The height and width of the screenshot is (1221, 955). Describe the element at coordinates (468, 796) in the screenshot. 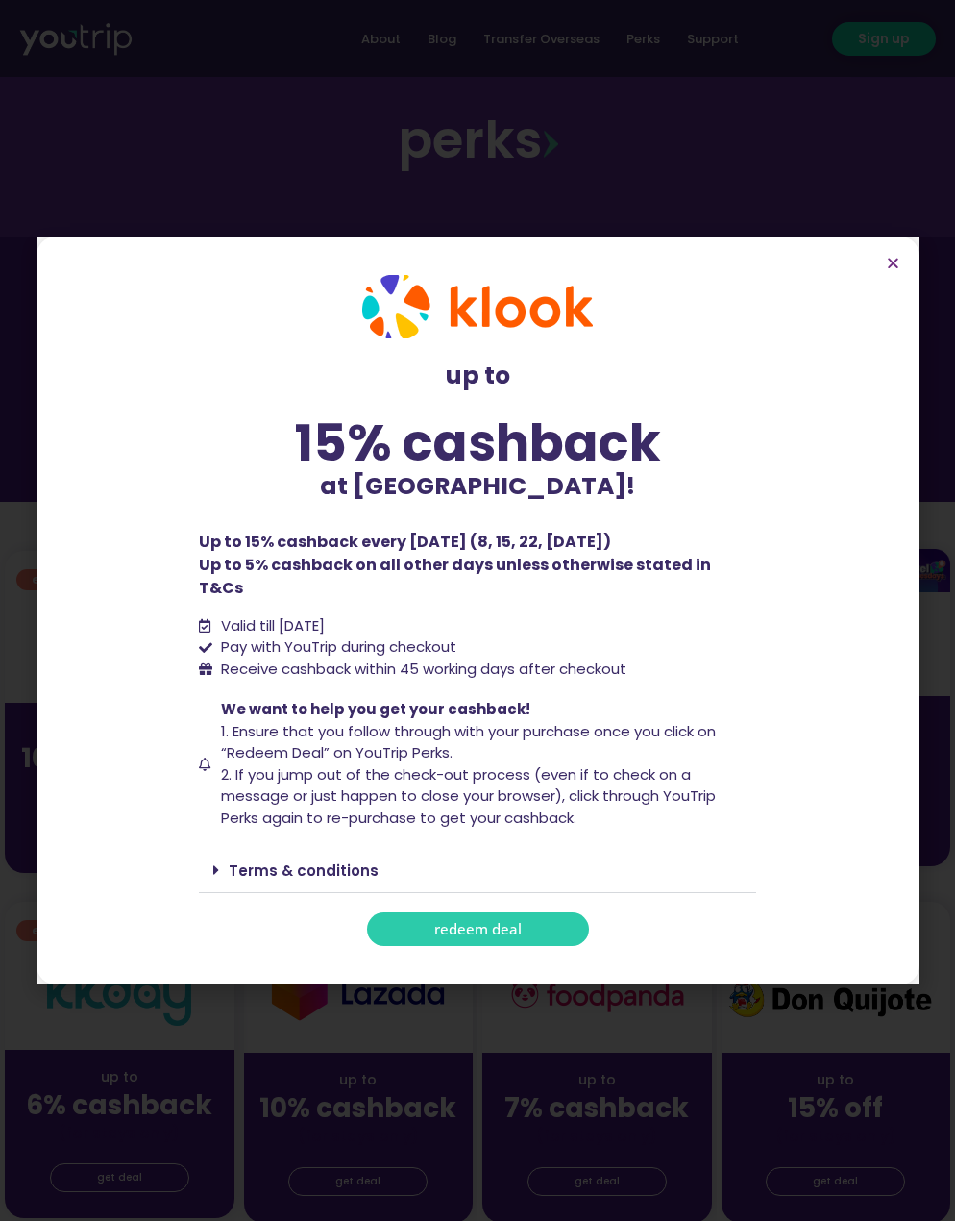

I see `span: 2. If you jump out of the check-out process (even if to check on a message or just happen to clos...` at that location.